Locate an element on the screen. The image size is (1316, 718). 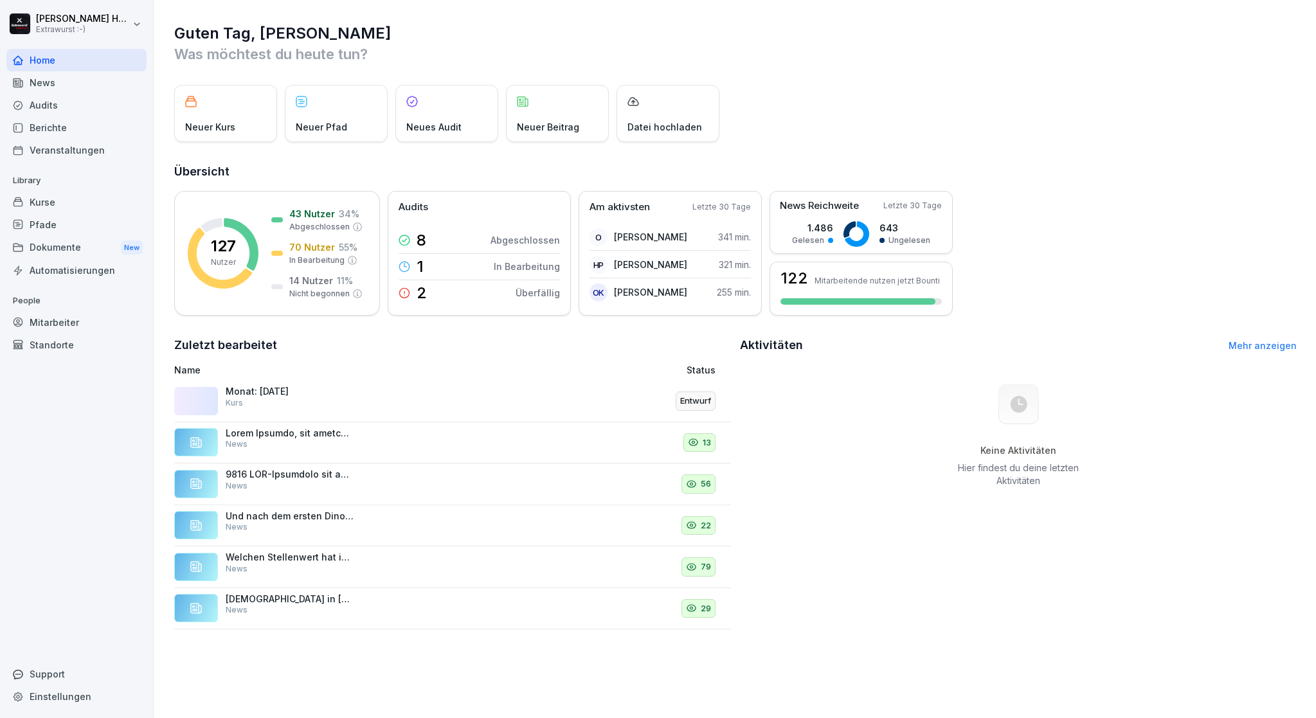
p: Nutzer is located at coordinates (223, 262).